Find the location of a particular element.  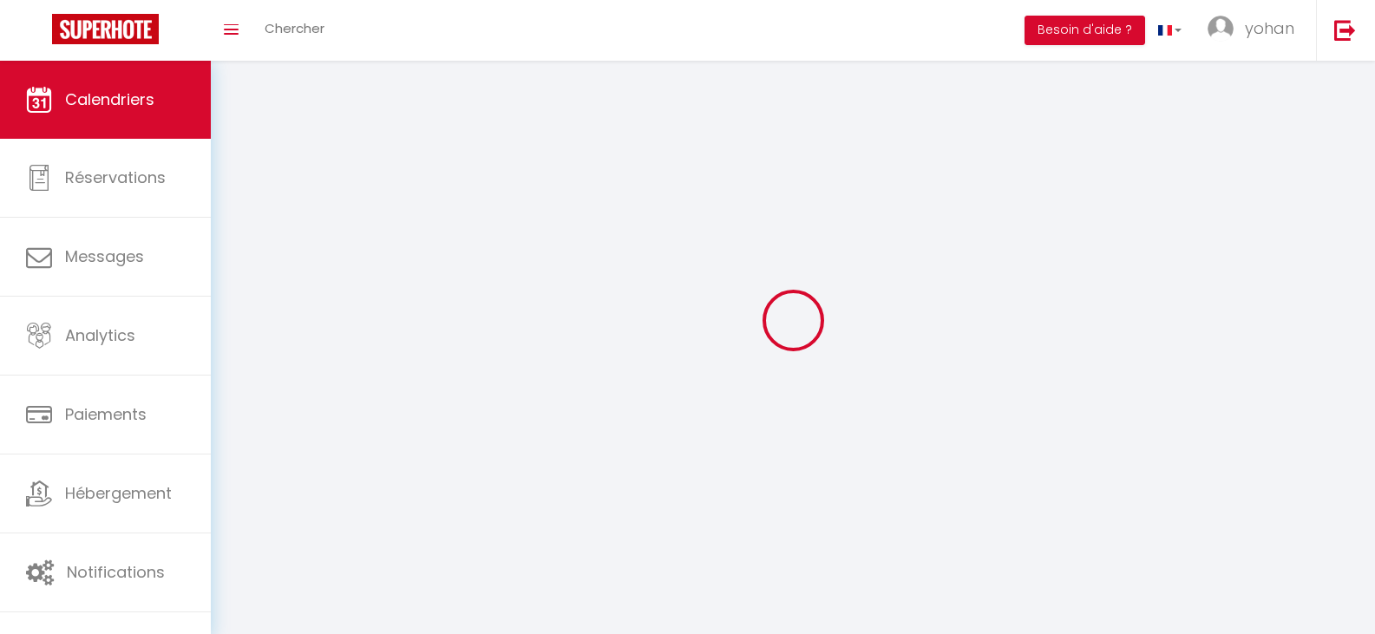

span: Paiements is located at coordinates (106, 414).